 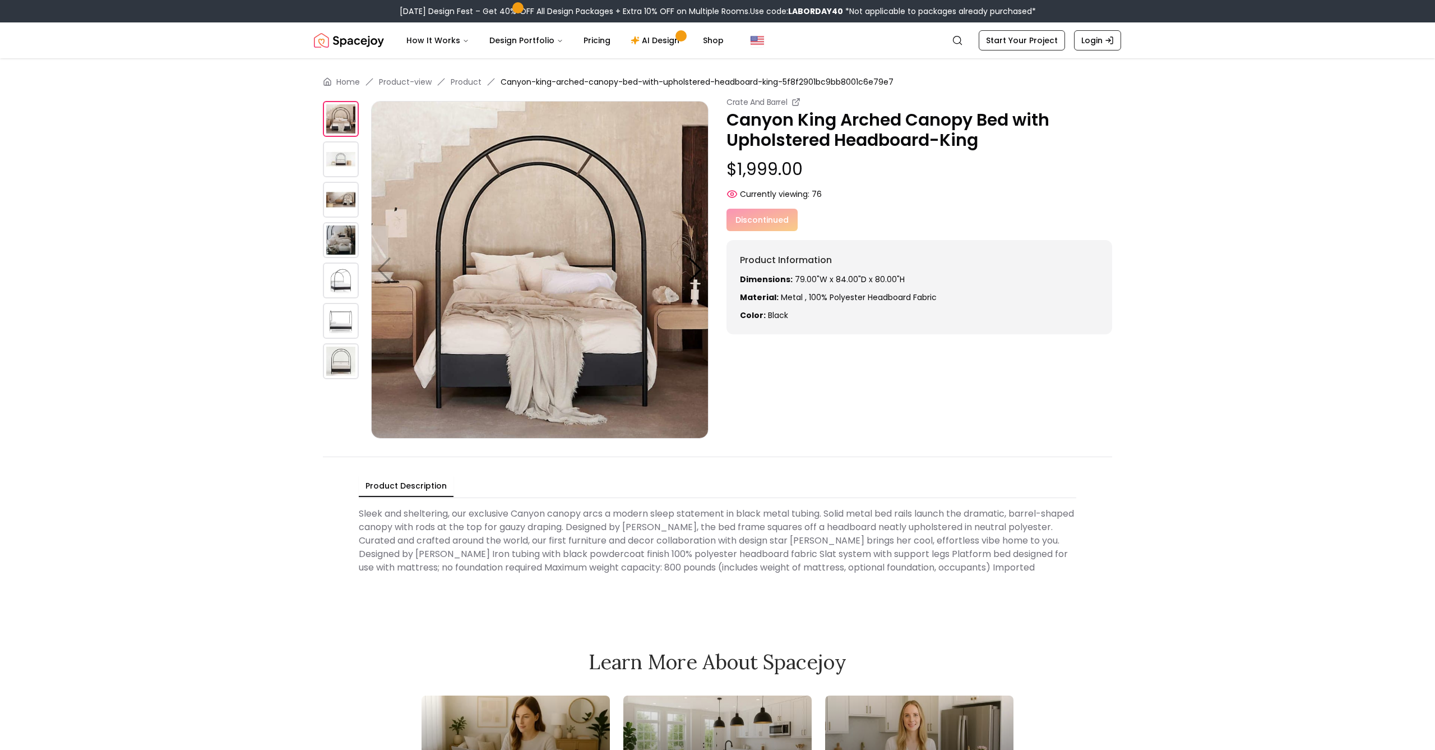 I want to click on span: Currently viewing:, so click(x=775, y=194).